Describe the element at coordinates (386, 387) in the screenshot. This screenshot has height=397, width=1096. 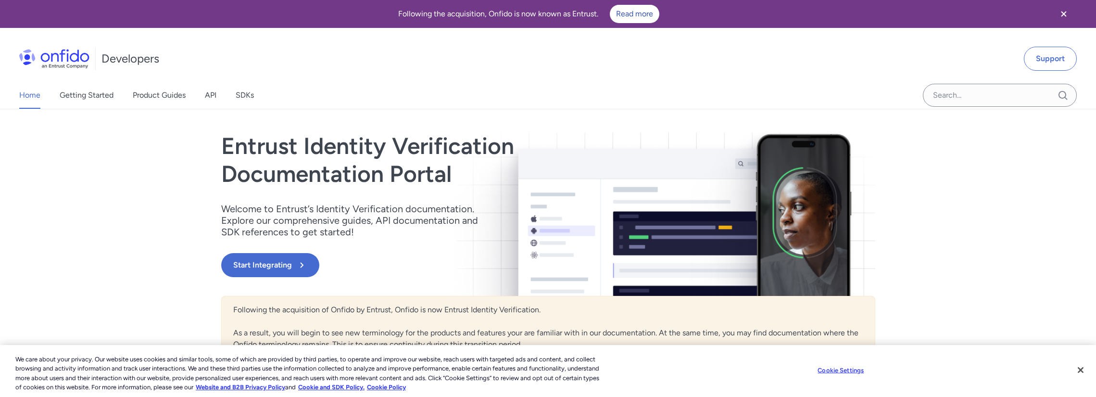
I see `a: Cookie Policy` at that location.